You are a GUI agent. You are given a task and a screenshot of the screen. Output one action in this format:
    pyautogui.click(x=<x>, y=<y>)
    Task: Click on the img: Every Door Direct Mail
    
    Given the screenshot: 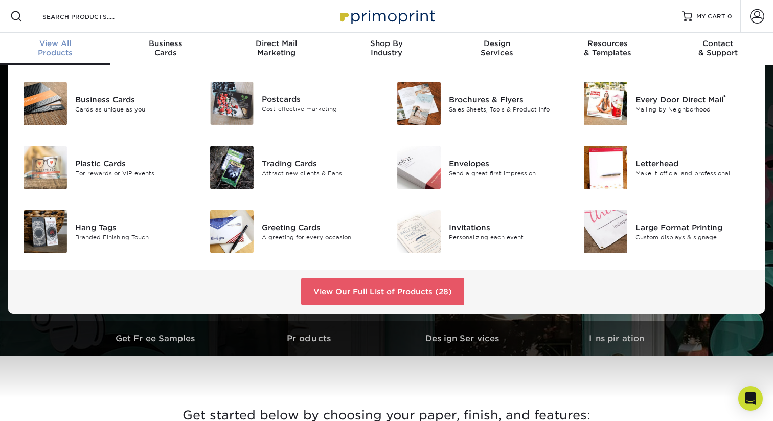 What is the action you would take?
    pyautogui.click(x=605, y=103)
    